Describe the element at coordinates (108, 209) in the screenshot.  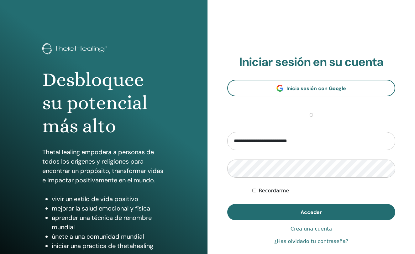
I see `li: mejorar la salud emocional y física` at that location.